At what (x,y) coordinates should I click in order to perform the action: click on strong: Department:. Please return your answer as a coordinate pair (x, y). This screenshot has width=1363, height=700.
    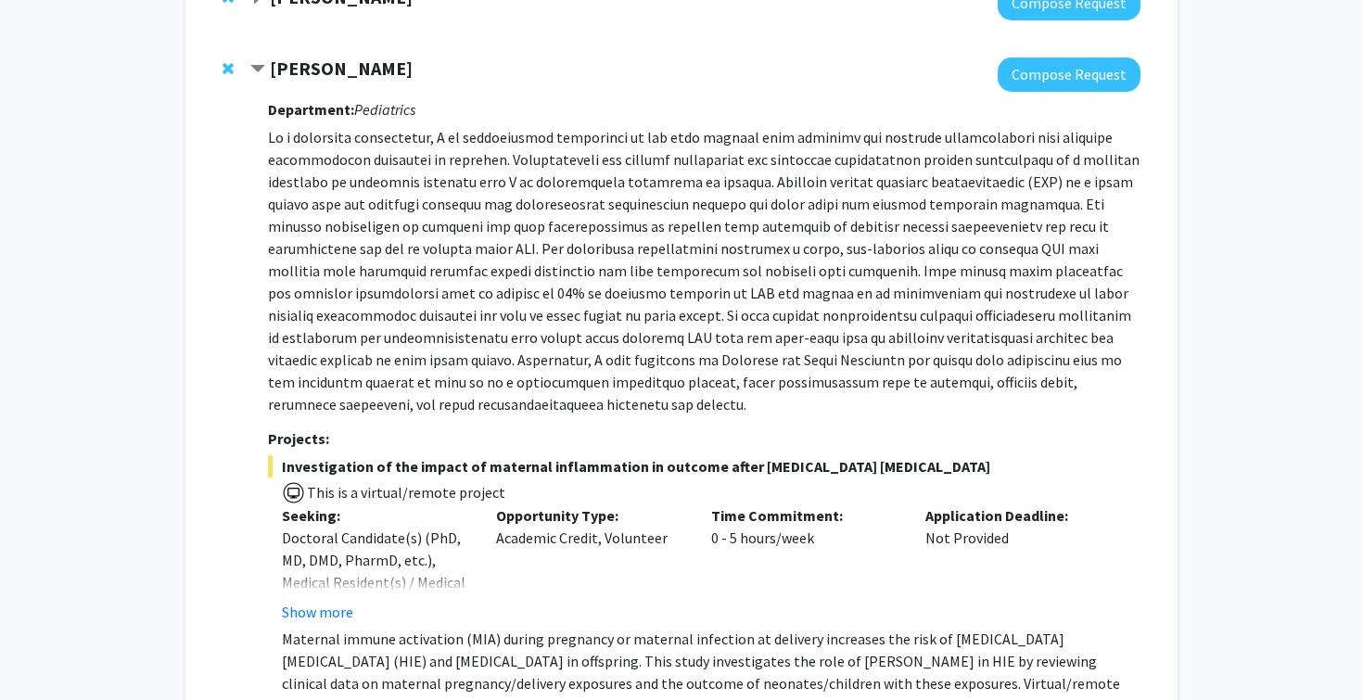
    Looking at the image, I should click on (311, 109).